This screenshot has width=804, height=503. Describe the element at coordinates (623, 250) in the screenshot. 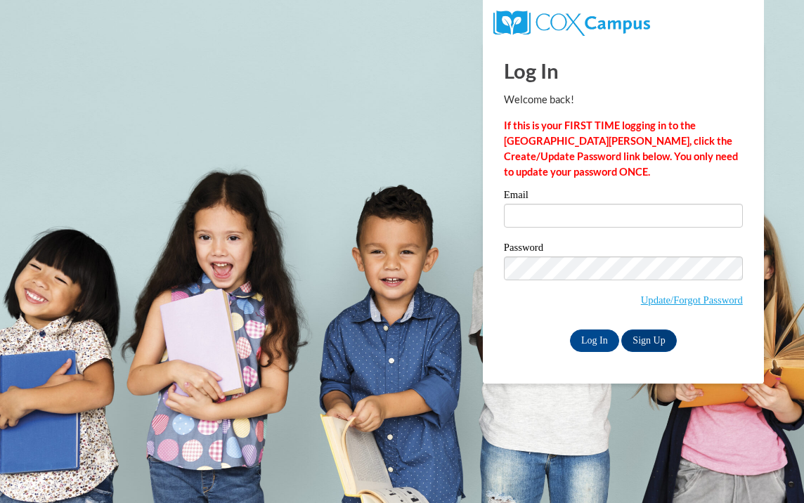

I see `label: Password` at that location.